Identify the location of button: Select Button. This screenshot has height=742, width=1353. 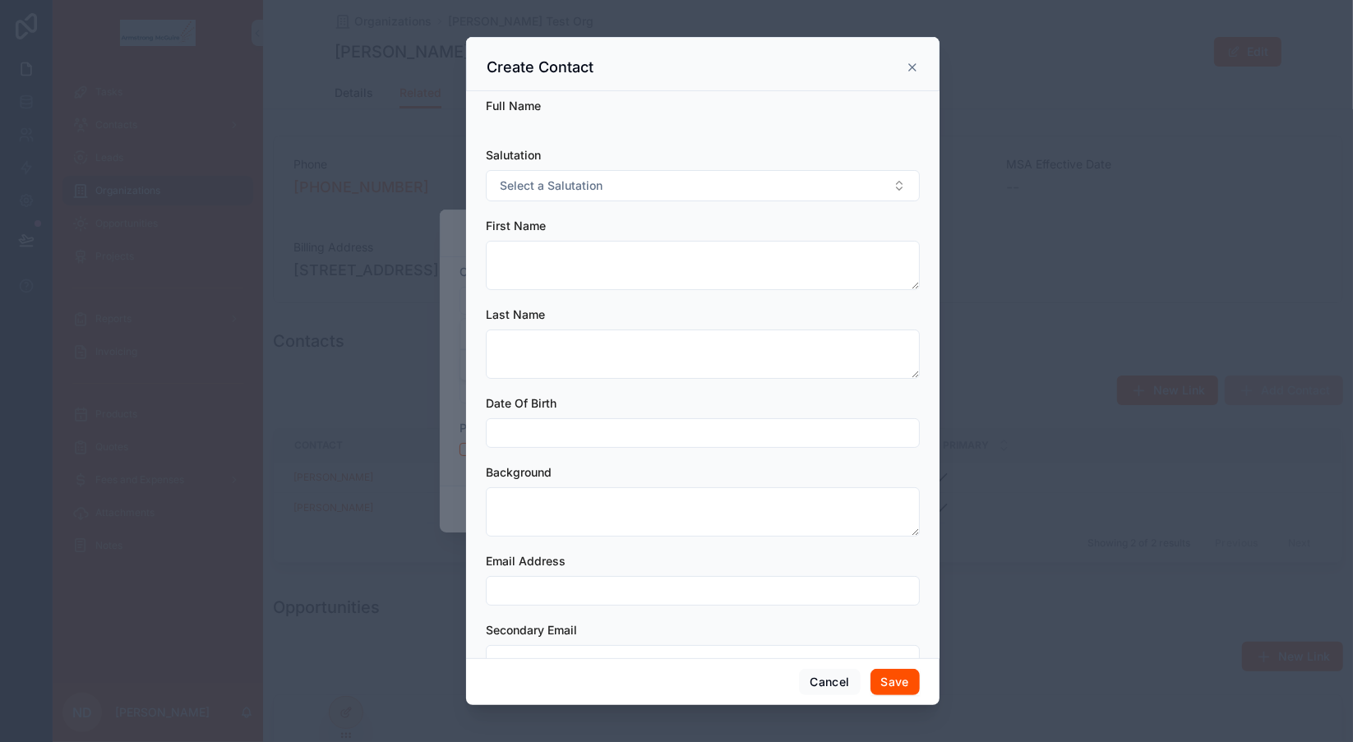
(703, 186).